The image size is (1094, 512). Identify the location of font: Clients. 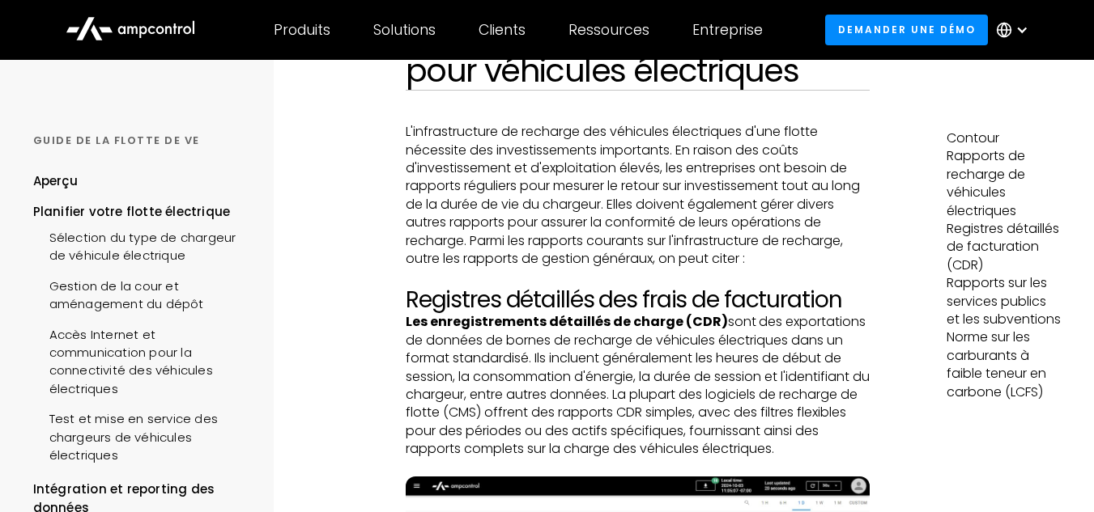
(502, 30).